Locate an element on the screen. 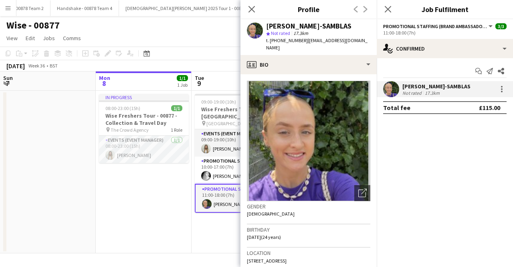 Image resolution: width=513 pixels, height=267 pixels. div: In progress08:00-23:00 (15h)1/1Wise Freshers Tour - 00877 - Collection & Travel Day The Crowd Age... is located at coordinates (144, 128).